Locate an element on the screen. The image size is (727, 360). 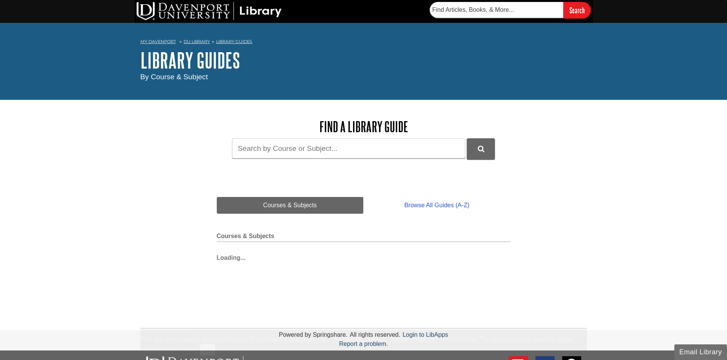
nav: breadcrumb is located at coordinates (364, 43).